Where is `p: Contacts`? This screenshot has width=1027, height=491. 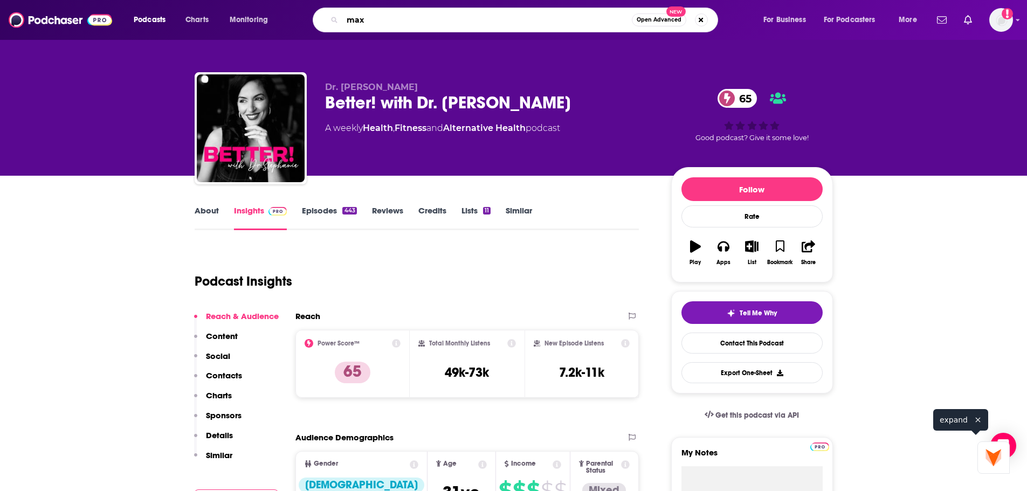 p: Contacts is located at coordinates (224, 375).